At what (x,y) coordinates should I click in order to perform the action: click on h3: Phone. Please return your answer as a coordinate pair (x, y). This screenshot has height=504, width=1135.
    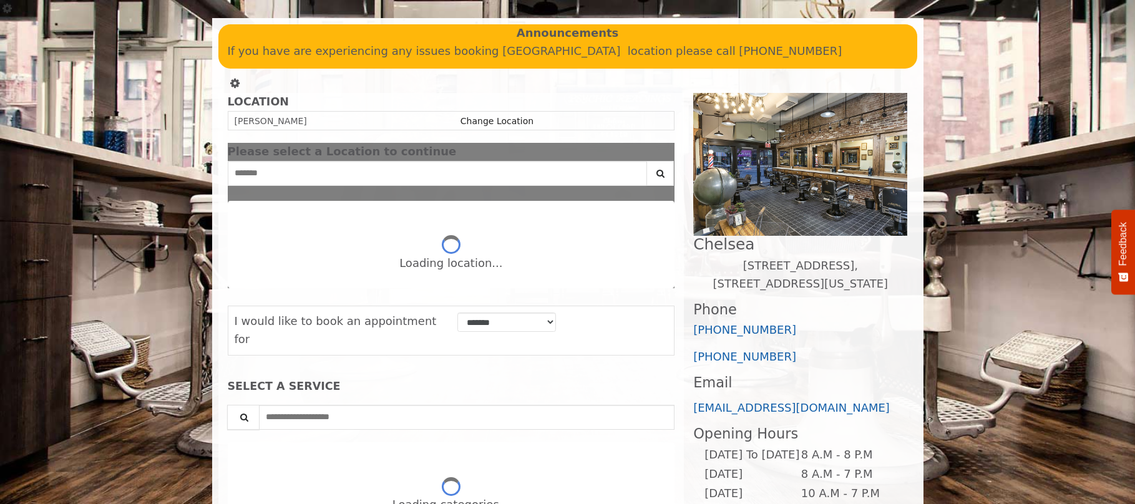
    Looking at the image, I should click on (800, 309).